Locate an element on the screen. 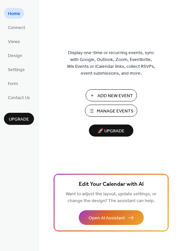 The height and width of the screenshot is (251, 183). span: Open AI Assistant is located at coordinates (106, 218).